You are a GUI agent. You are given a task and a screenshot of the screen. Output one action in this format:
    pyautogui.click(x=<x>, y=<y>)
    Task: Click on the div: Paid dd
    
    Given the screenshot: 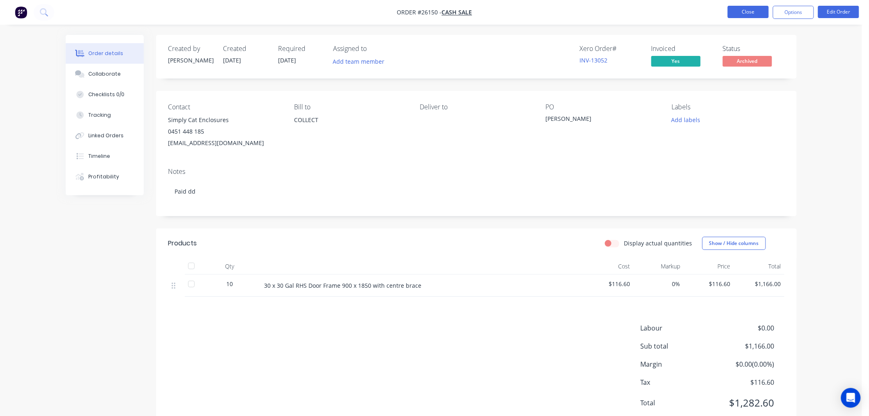 What is the action you would take?
    pyautogui.click(x=477, y=191)
    